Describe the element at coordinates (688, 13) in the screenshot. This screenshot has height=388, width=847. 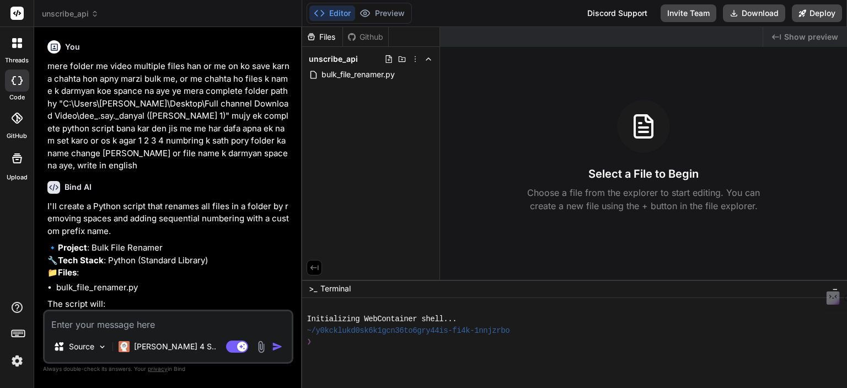
I see `button: Invite Team` at that location.